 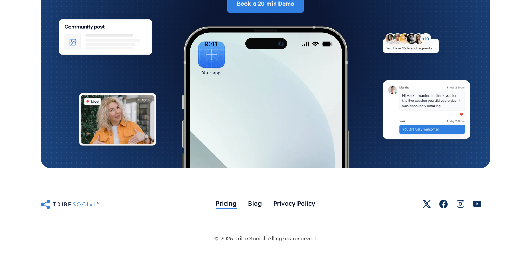 I want to click on div: Blog, so click(x=255, y=203).